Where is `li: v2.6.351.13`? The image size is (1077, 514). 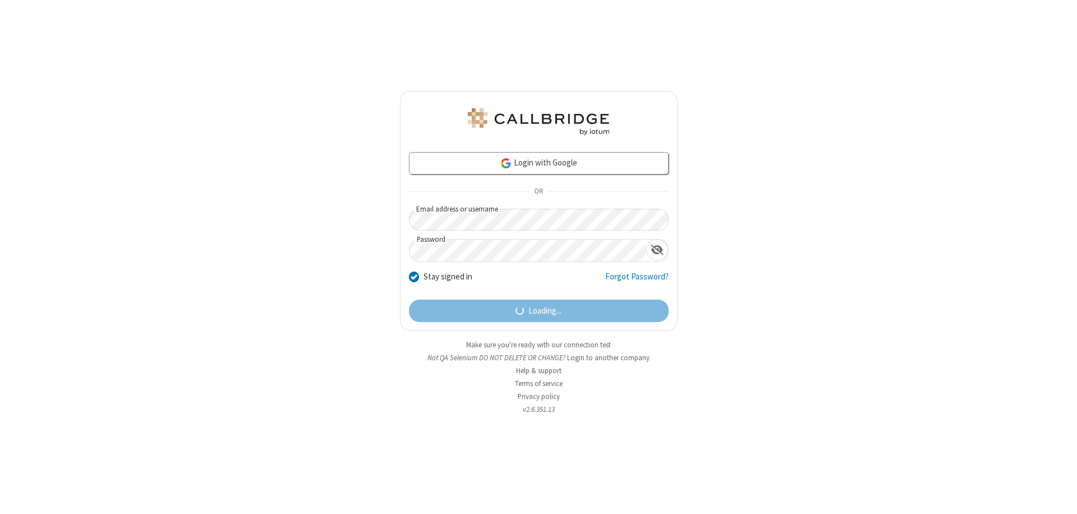
li: v2.6.351.13 is located at coordinates (539, 409).